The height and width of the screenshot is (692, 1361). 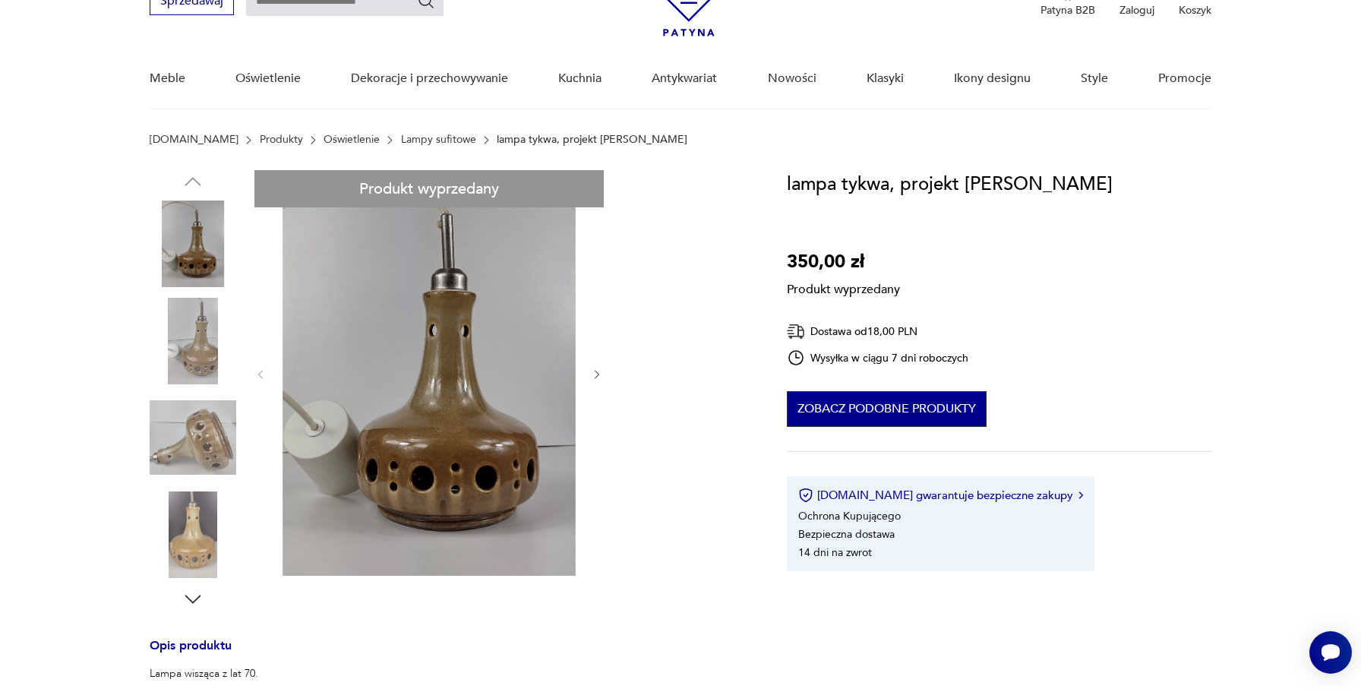 What do you see at coordinates (835, 552) in the screenshot?
I see `li: 14 dni na zwrot` at bounding box center [835, 552].